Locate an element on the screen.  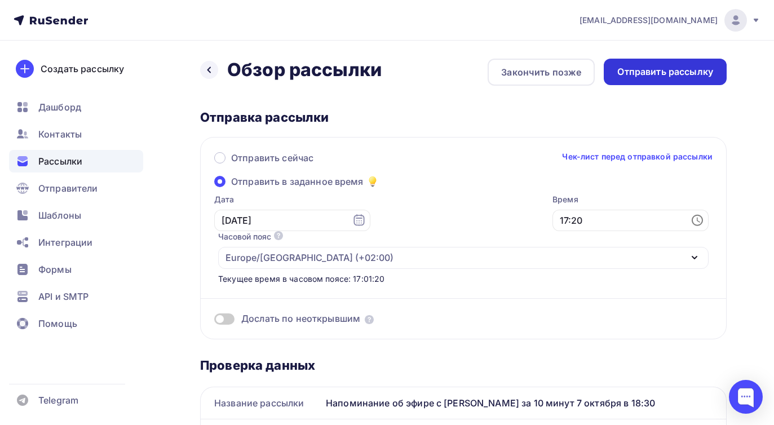
div: Создать рассылку is located at coordinates (82, 69).